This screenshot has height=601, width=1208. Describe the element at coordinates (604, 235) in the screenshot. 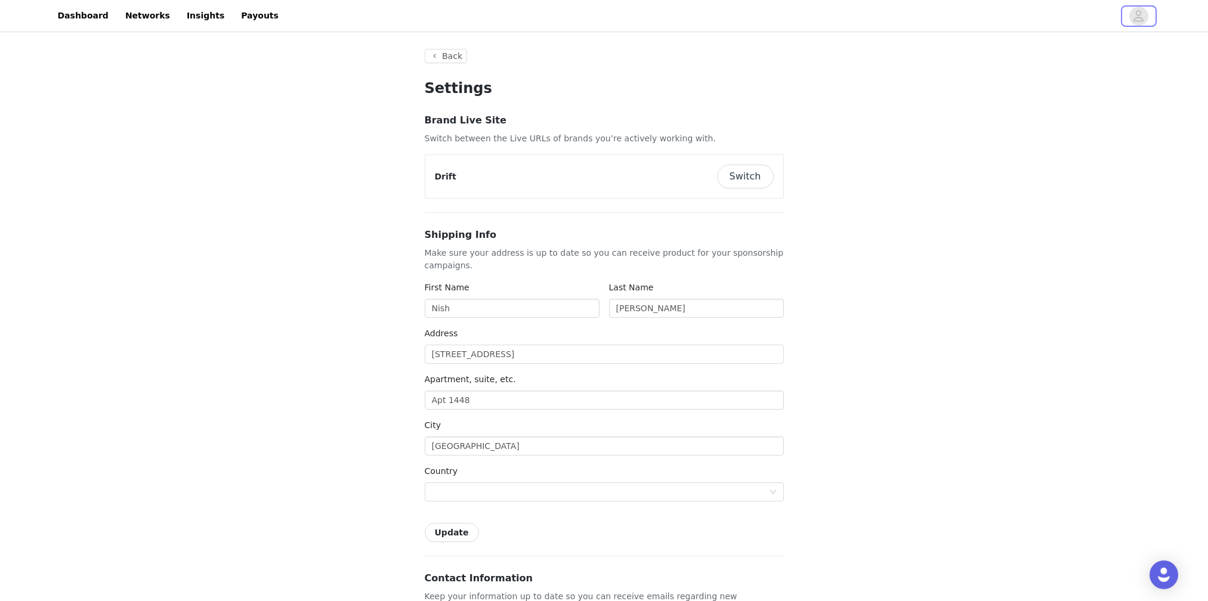

I see `h3: Shipping Info` at that location.